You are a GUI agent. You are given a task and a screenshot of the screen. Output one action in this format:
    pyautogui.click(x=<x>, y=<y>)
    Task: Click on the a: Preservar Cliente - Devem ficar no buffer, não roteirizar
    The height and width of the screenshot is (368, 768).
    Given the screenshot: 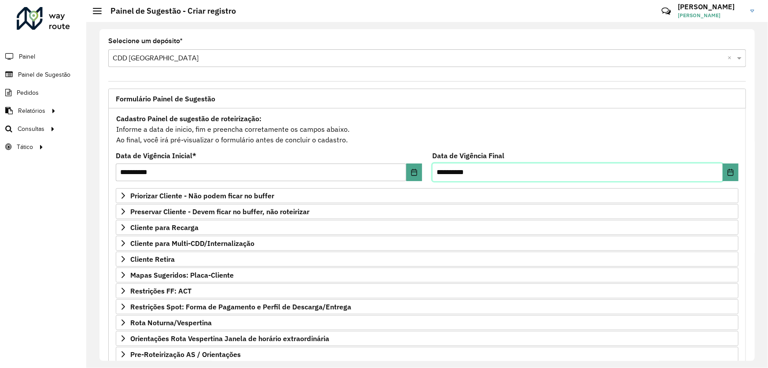 What is the action you would take?
    pyautogui.click(x=427, y=211)
    